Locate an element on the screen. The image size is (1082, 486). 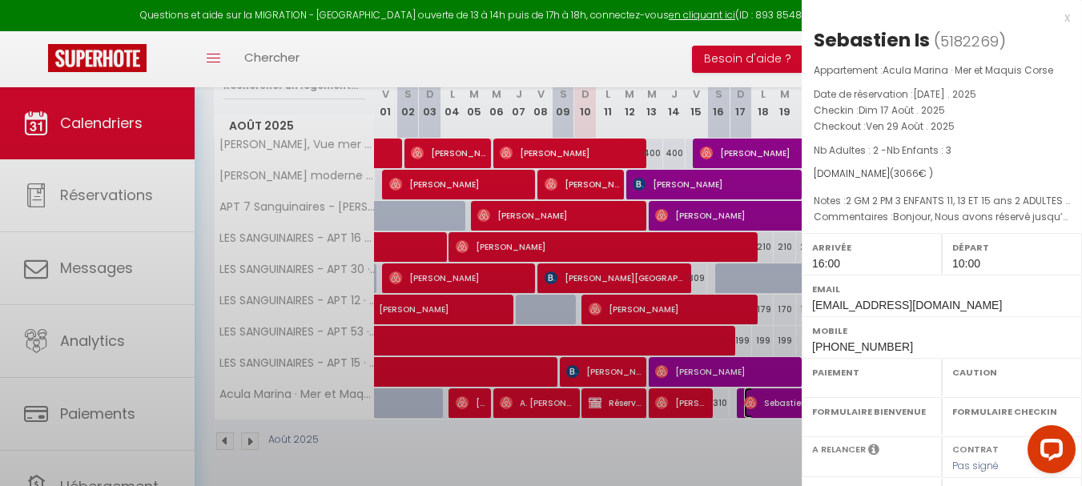
span: Ven 29 Août . 2025 is located at coordinates (910, 126).